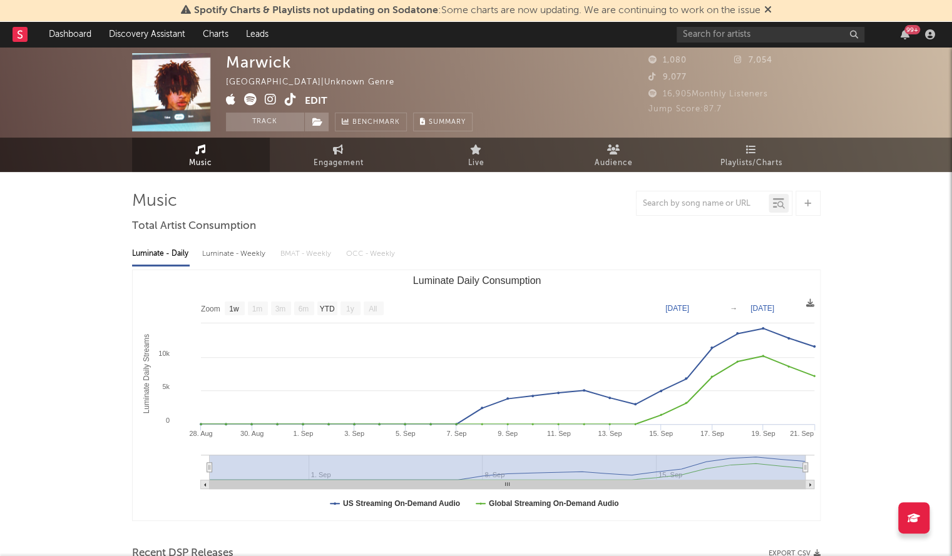 This screenshot has width=952, height=556. I want to click on a: Charts, so click(215, 34).